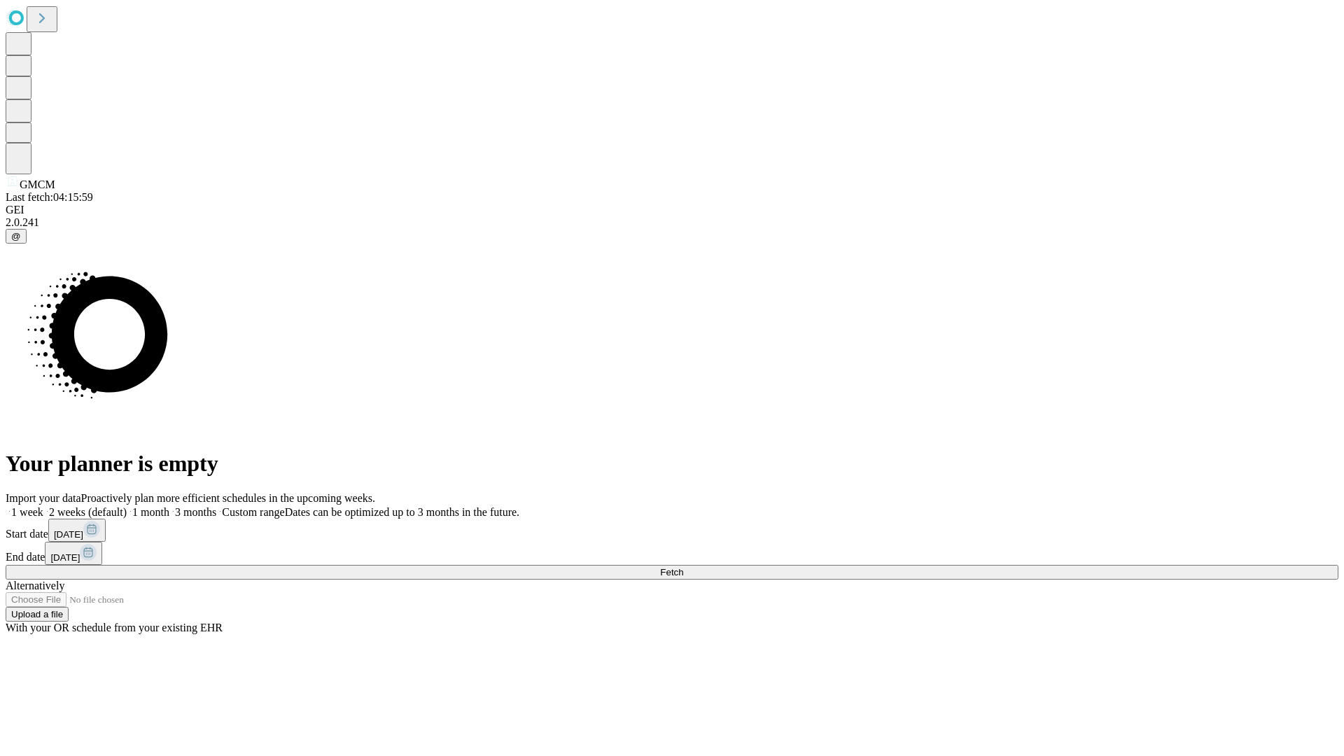 The width and height of the screenshot is (1344, 756). I want to click on span: With your OR schedule from your existing EHR, so click(114, 627).